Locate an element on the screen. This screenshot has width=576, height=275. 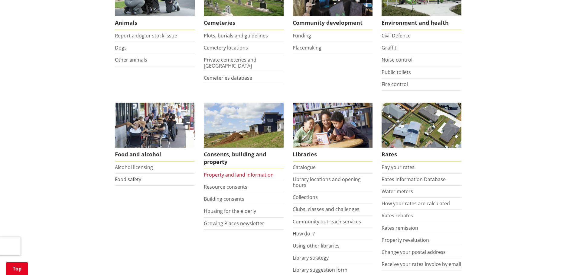
a: Plots, burials and guidelines is located at coordinates (236, 36).